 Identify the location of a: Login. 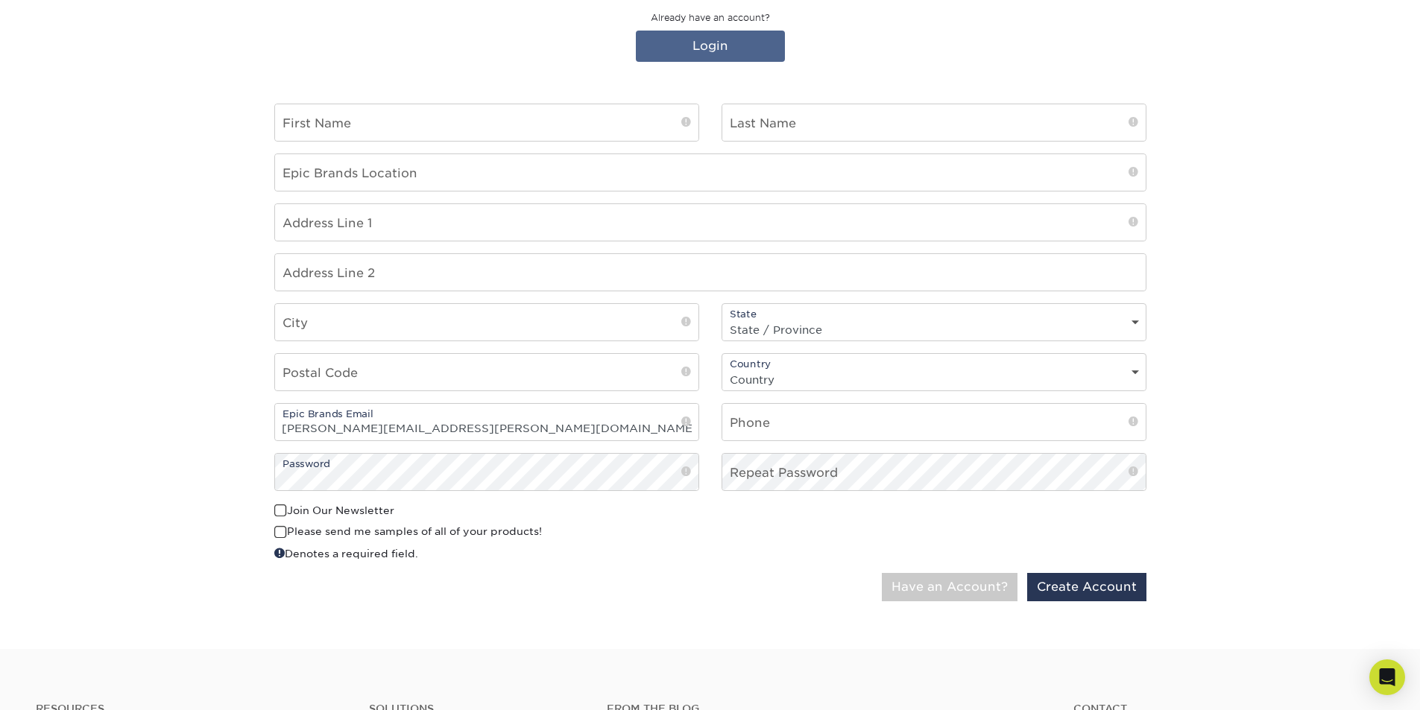
(710, 46).